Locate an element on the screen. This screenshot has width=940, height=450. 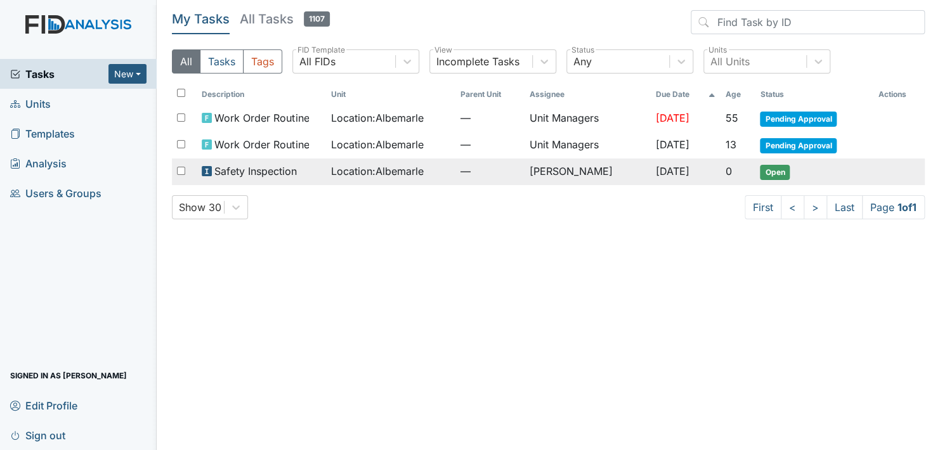
button: All is located at coordinates (186, 62).